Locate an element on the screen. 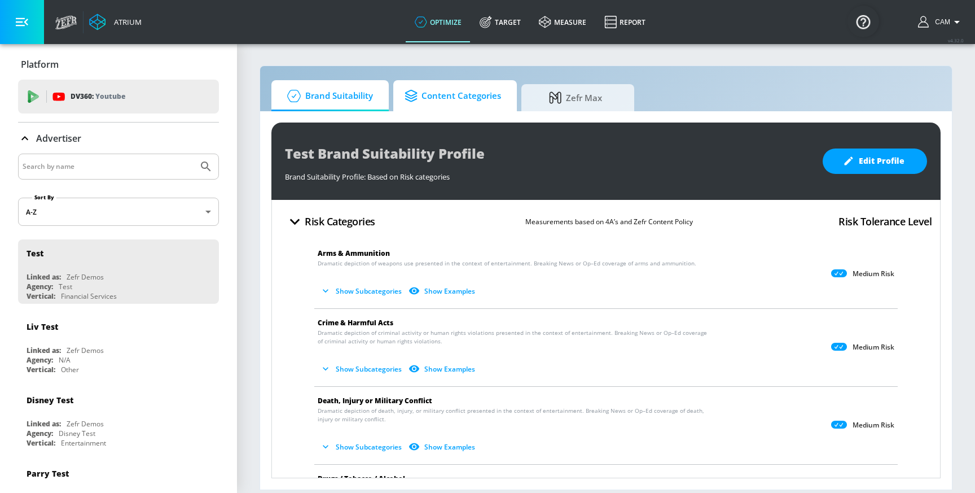 The image size is (975, 493). div: Platform is located at coordinates (119, 64).